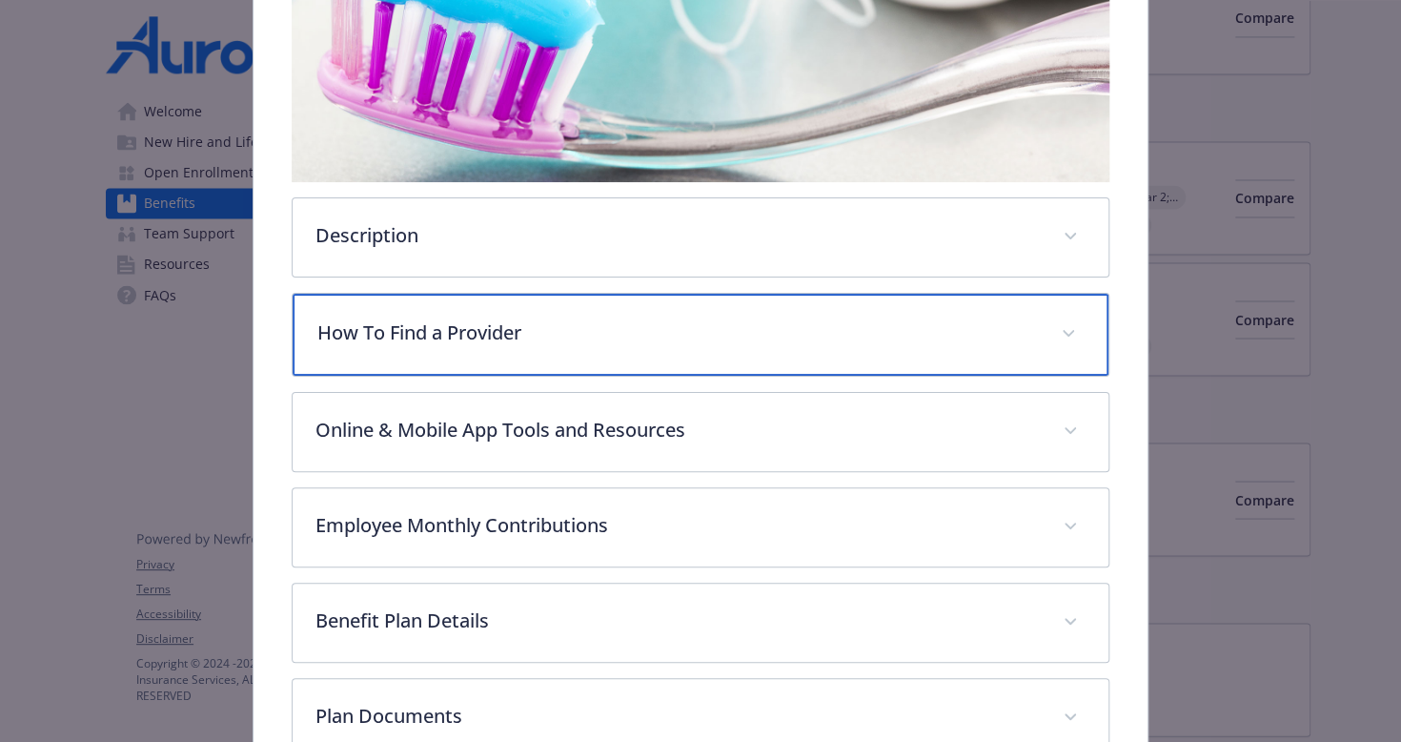 The width and height of the screenshot is (1401, 742). I want to click on div: Online & Mobile App Tools and Resources, so click(701, 432).